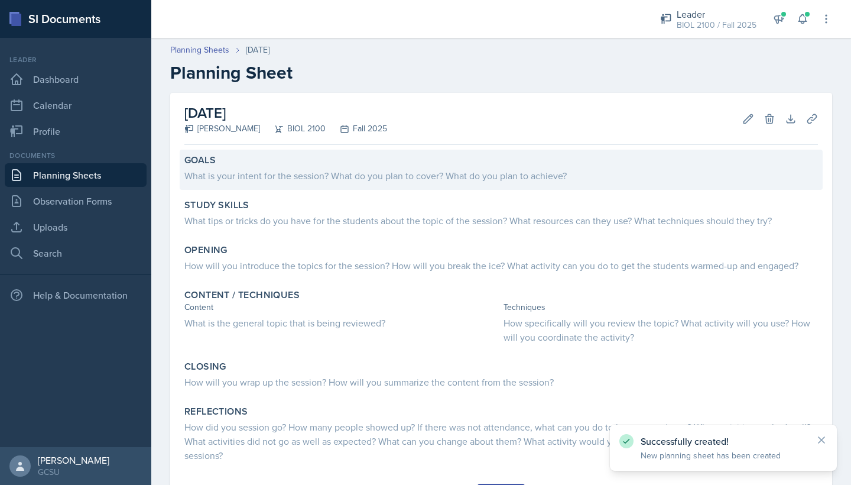 Image resolution: width=851 pixels, height=485 pixels. I want to click on div: What is your intent for the session? What do you plan to cover? What do you plan to achieve?, so click(501, 176).